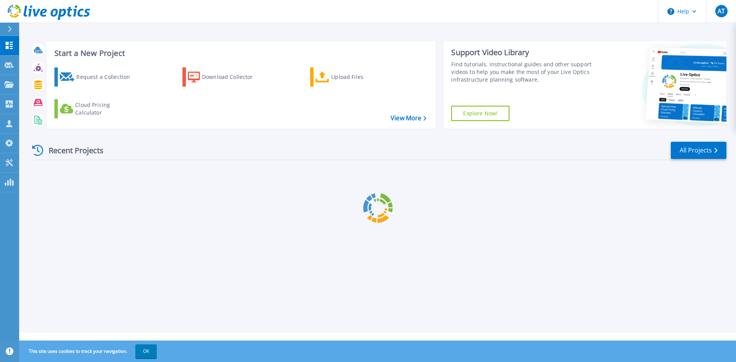 The width and height of the screenshot is (736, 362). What do you see at coordinates (362, 77) in the screenshot?
I see `div: Upload Files` at bounding box center [362, 77].